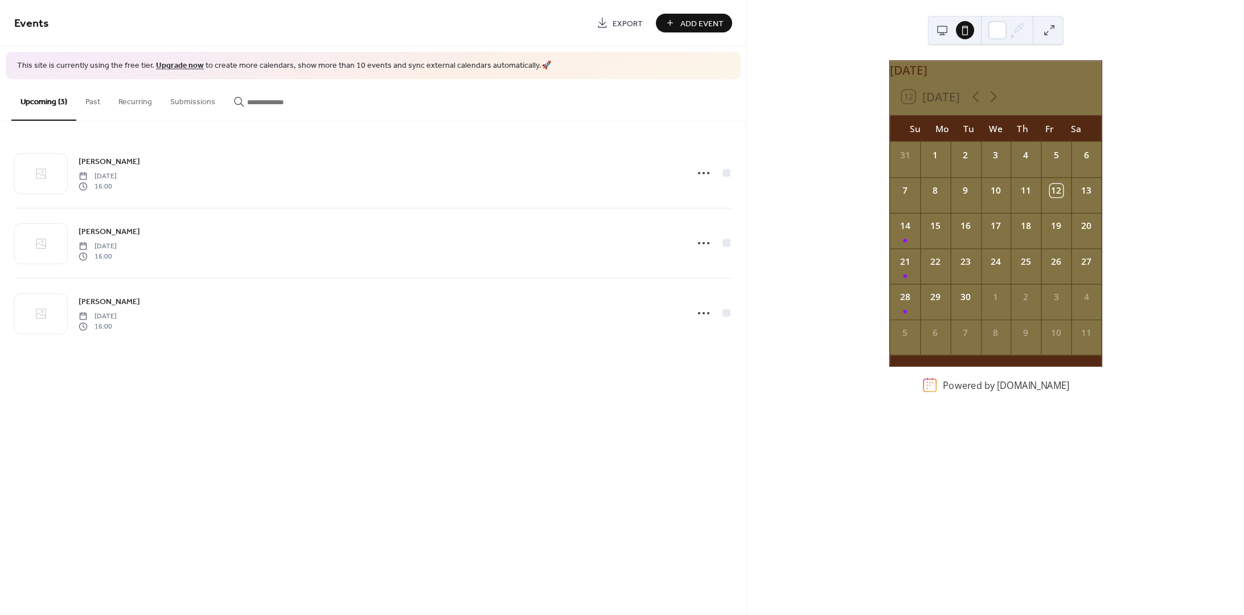 The width and height of the screenshot is (1244, 615). Describe the element at coordinates (1022, 128) in the screenshot. I see `div: Th` at that location.